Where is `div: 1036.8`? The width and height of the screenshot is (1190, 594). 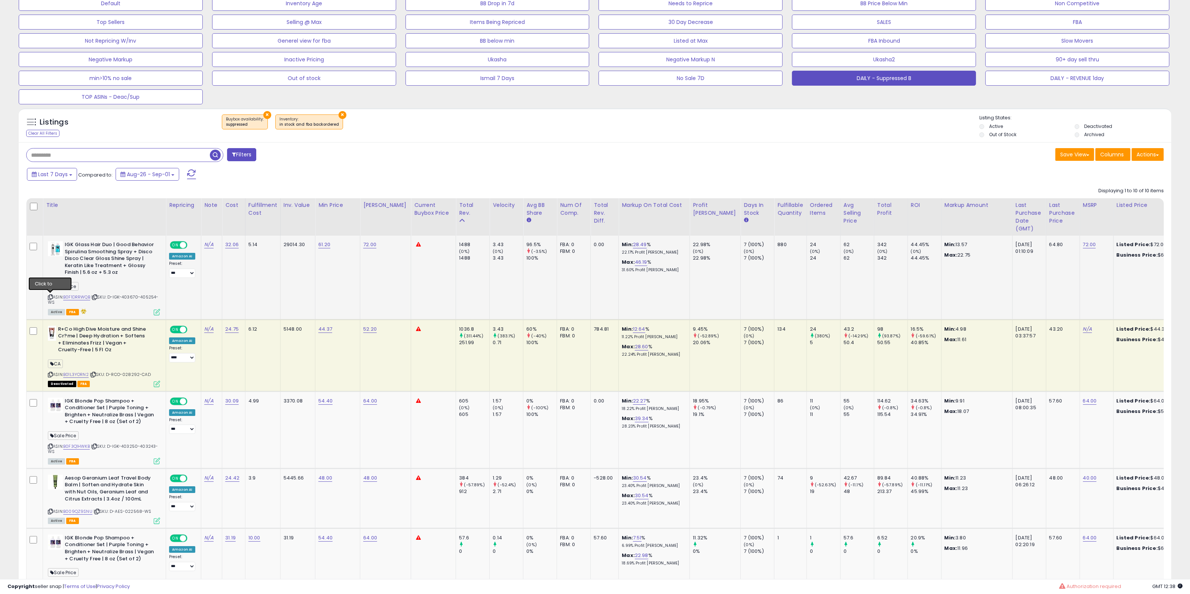
div: 1036.8 is located at coordinates (474, 329).